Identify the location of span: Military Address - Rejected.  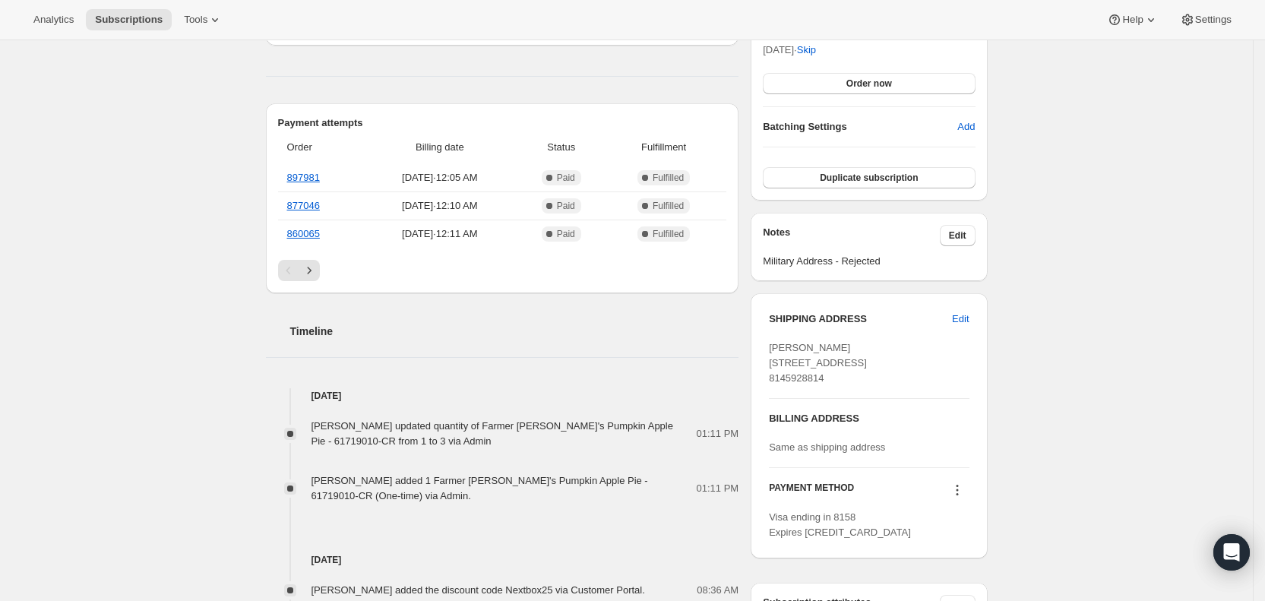
(868, 261).